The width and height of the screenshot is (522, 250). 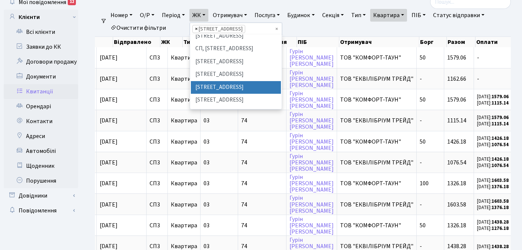 What do you see at coordinates (41, 181) in the screenshot?
I see `a: Порушення` at bounding box center [41, 181].